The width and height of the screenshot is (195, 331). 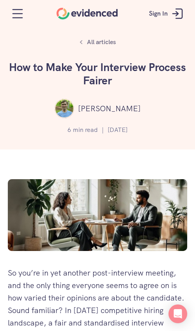 I want to click on p: Sign In, so click(x=159, y=14).